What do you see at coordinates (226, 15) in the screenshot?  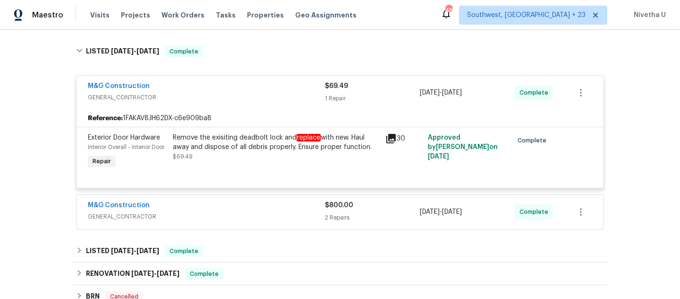 I see `span: Tasks` at bounding box center [226, 15].